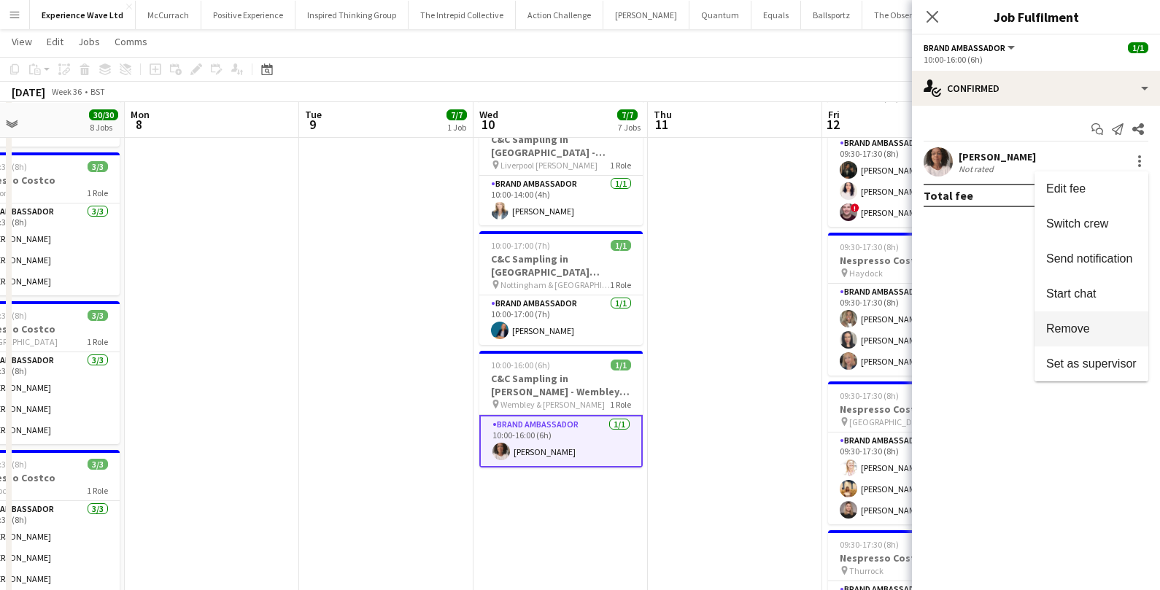 The width and height of the screenshot is (1160, 590). I want to click on button: Edit fee, so click(1091, 189).